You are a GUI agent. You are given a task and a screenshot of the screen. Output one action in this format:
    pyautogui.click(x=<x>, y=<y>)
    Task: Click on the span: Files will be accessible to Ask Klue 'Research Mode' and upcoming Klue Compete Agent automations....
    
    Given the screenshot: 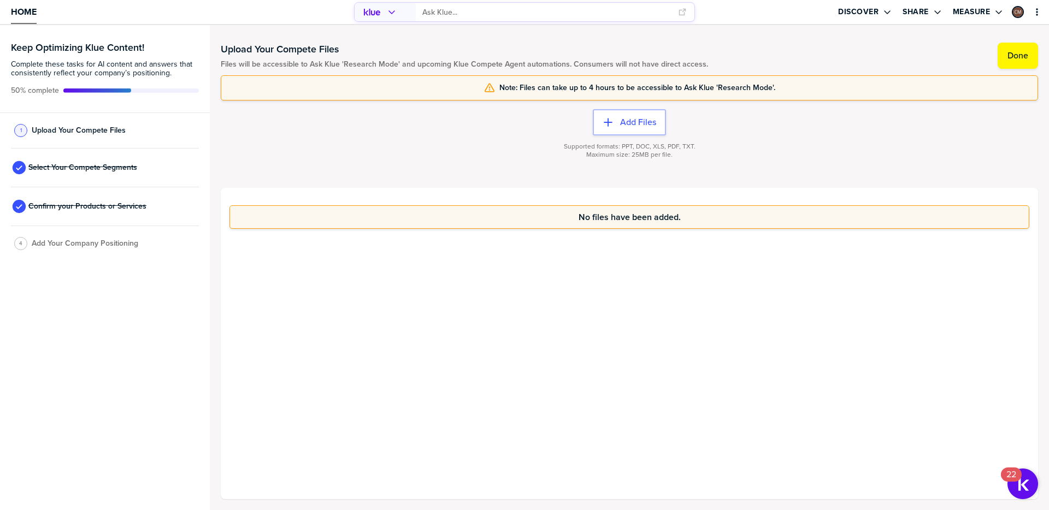 What is the action you would take?
    pyautogui.click(x=464, y=64)
    